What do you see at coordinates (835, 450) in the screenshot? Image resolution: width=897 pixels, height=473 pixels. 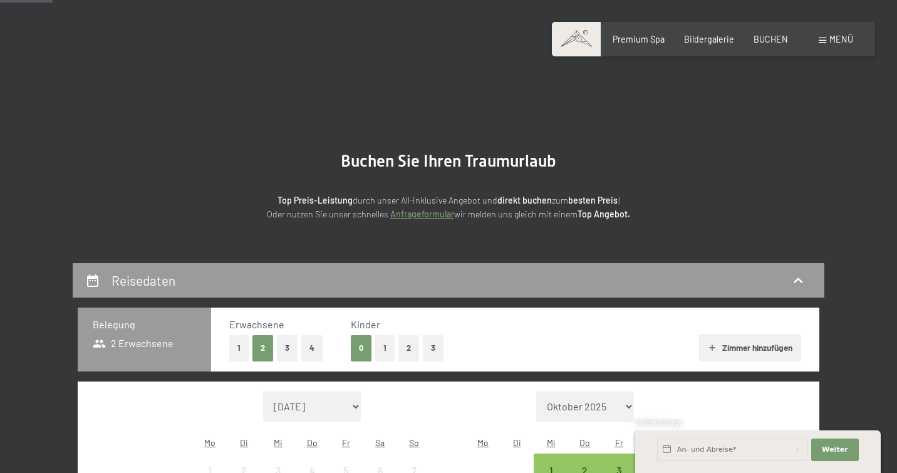 I see `button: Weiter` at bounding box center [835, 450].